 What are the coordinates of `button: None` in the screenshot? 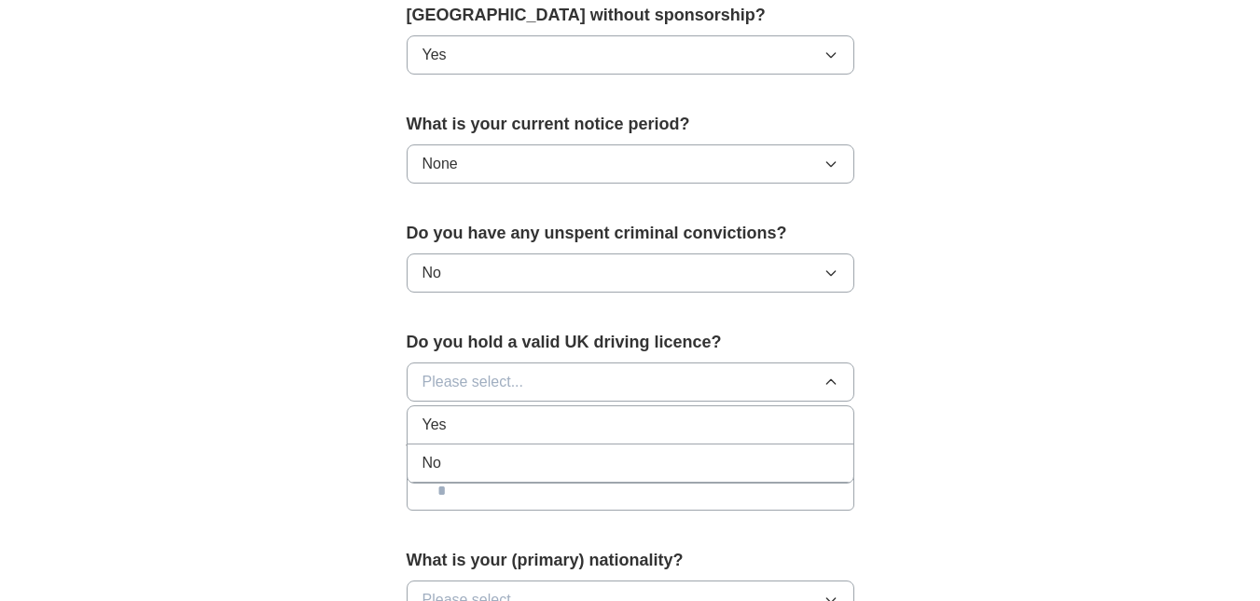 It's located at (630, 164).